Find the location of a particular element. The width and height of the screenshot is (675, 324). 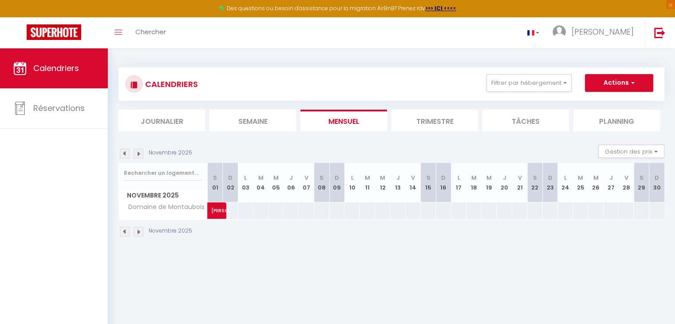

th: 02 is located at coordinates (230, 182).